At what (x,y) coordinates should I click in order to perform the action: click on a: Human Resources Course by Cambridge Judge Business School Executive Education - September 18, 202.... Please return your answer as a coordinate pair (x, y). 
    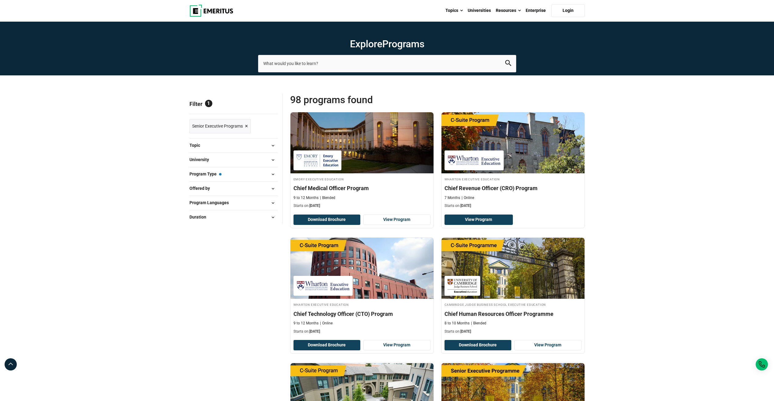
    Looking at the image, I should click on (513, 287).